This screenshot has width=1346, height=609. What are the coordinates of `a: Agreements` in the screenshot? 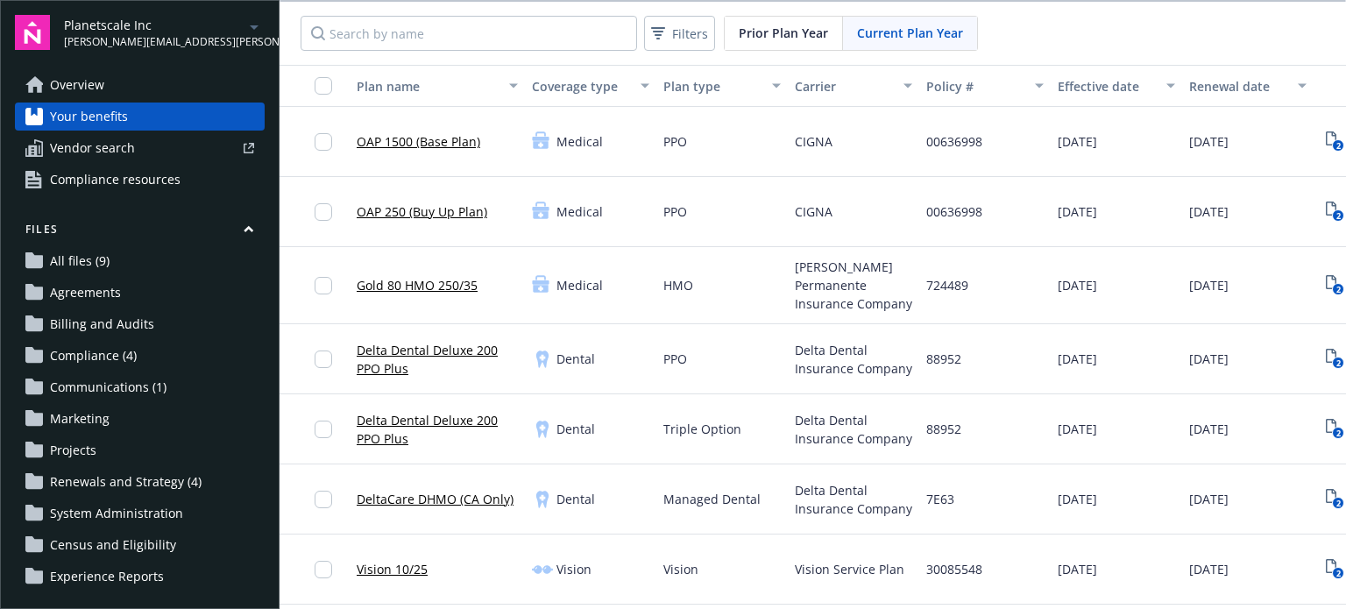 It's located at (139, 293).